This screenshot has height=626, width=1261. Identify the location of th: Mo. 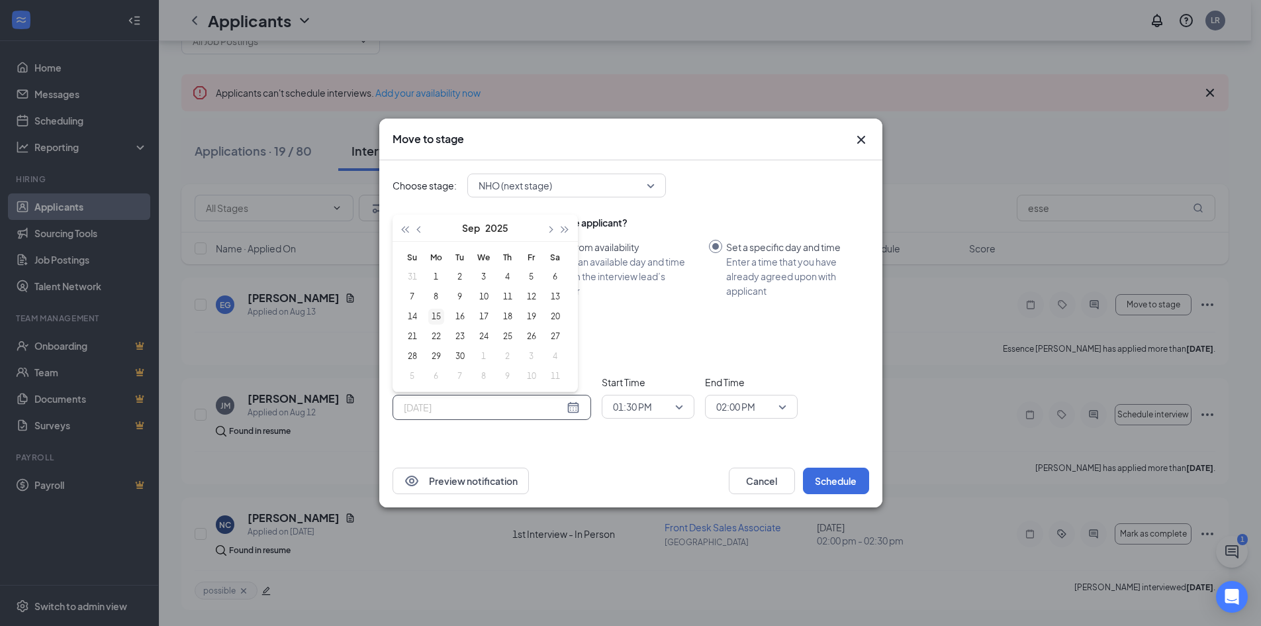
(436, 257).